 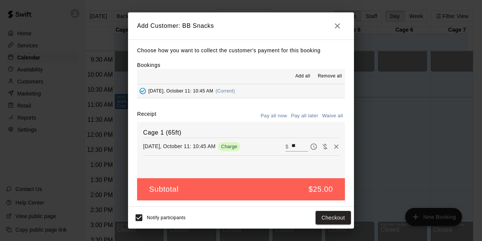 What do you see at coordinates (325, 146) in the screenshot?
I see `span: Waive payment` at bounding box center [325, 146].